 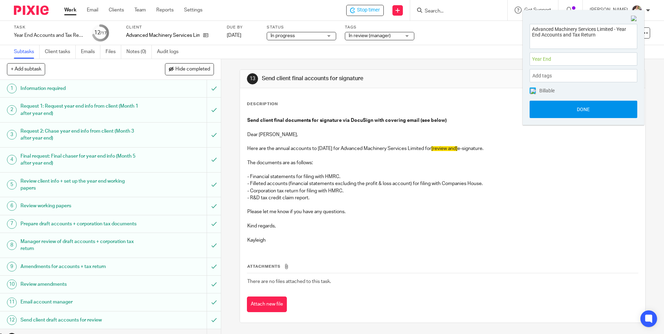 What do you see at coordinates (12, 267) in the screenshot?
I see `div: 9` at bounding box center [12, 267].